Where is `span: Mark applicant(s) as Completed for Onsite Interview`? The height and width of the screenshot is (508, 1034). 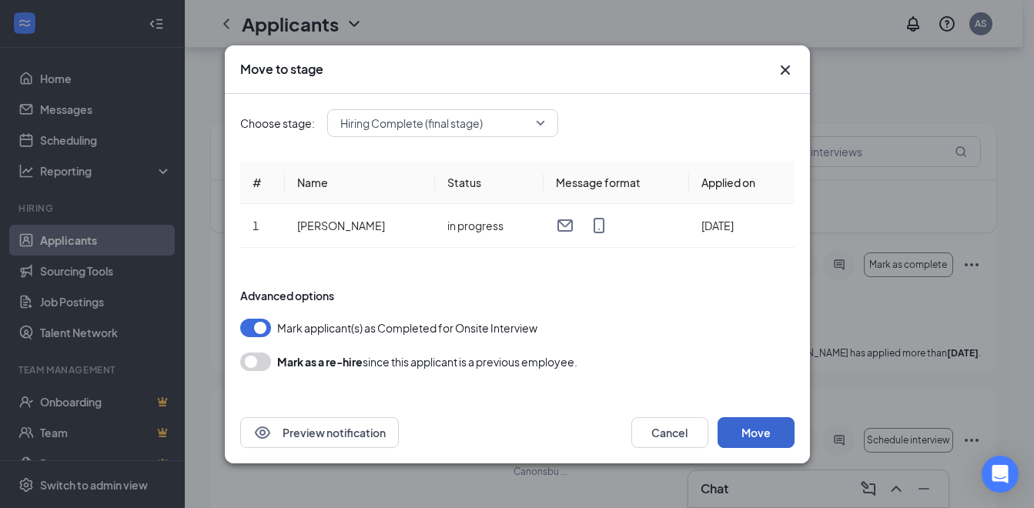
span: Mark applicant(s) as Completed for Onsite Interview is located at coordinates (407, 328).